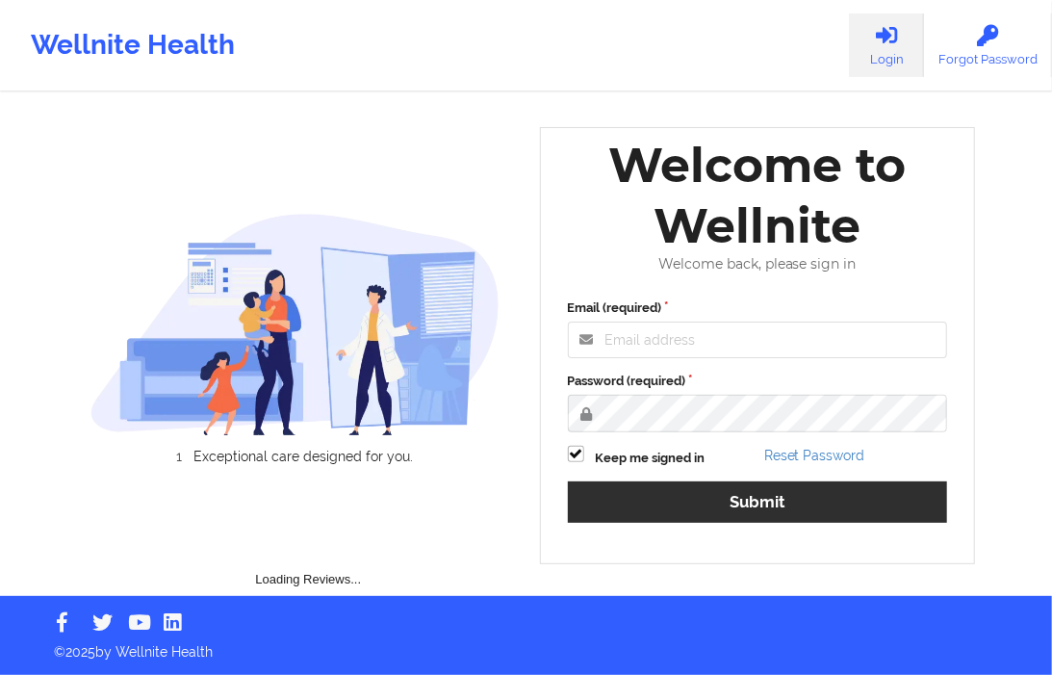  What do you see at coordinates (988, 45) in the screenshot?
I see `a: Forgot Password` at bounding box center [988, 45].